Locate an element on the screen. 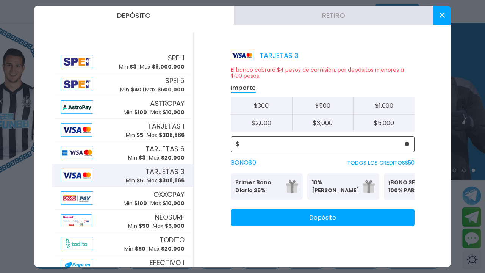 The image size is (485, 273). button: AlipayTARJETAS 6Min $3Max $20,000 is located at coordinates (122, 153).